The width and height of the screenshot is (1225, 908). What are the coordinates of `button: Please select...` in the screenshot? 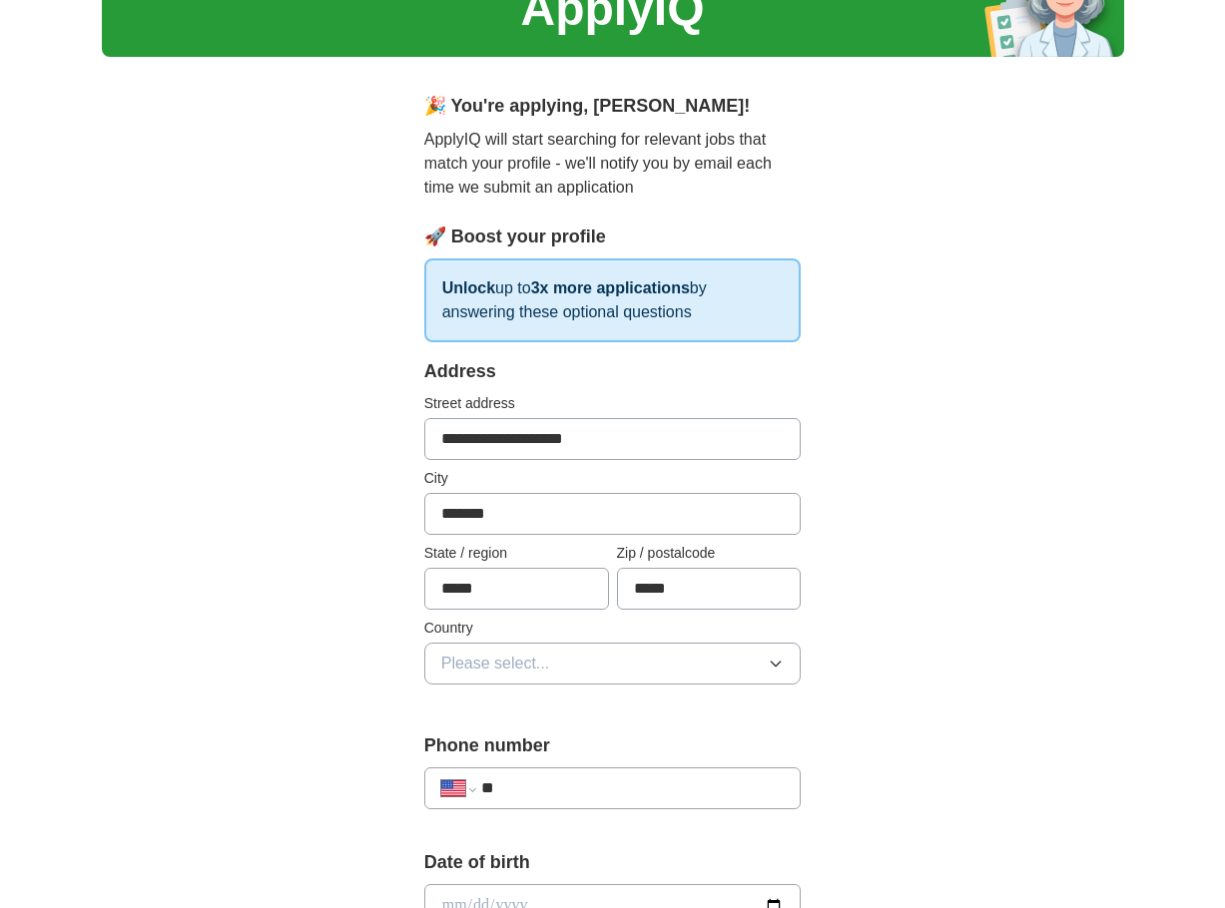 It's located at (613, 664).